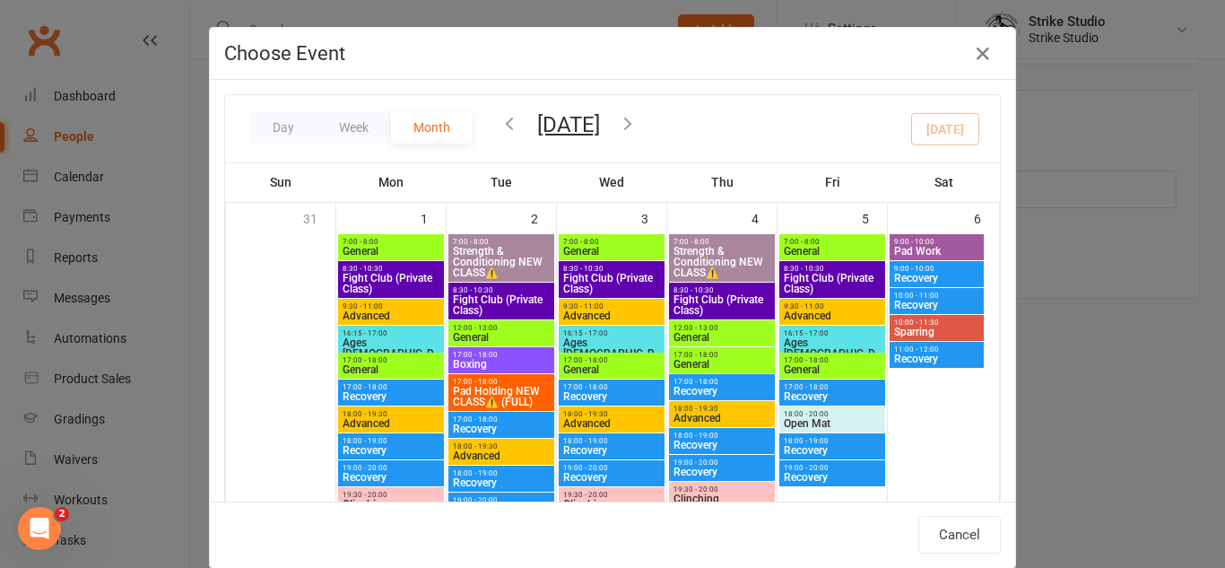 Image resolution: width=1225 pixels, height=568 pixels. I want to click on div: 1, so click(433, 217).